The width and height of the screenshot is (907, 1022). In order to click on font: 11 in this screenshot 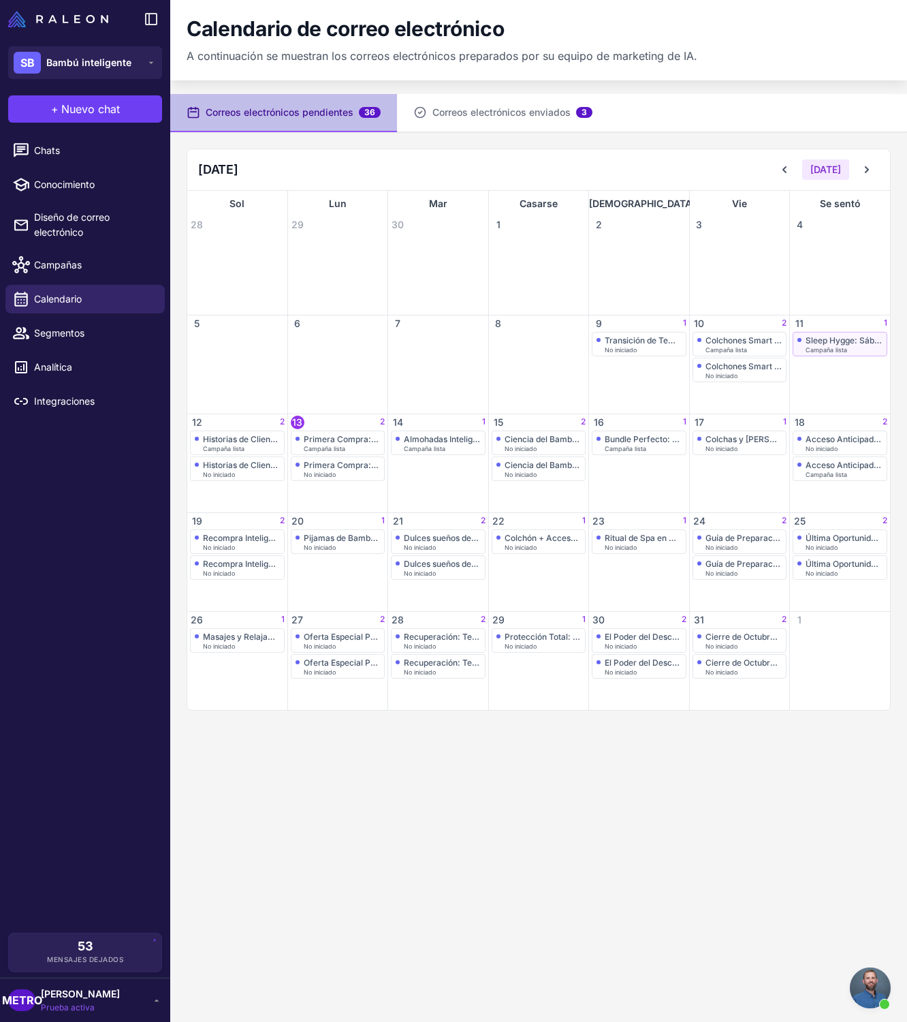, I will do `click(800, 323)`.